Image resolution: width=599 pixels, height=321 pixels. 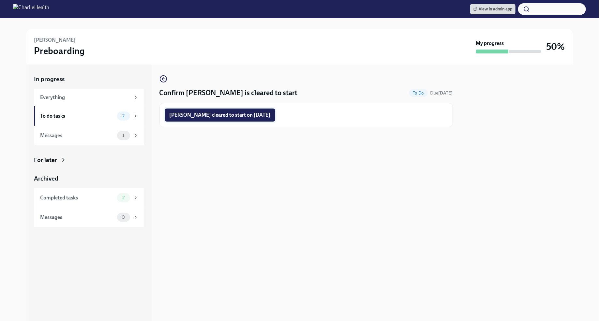 I want to click on div: For later, so click(x=46, y=160).